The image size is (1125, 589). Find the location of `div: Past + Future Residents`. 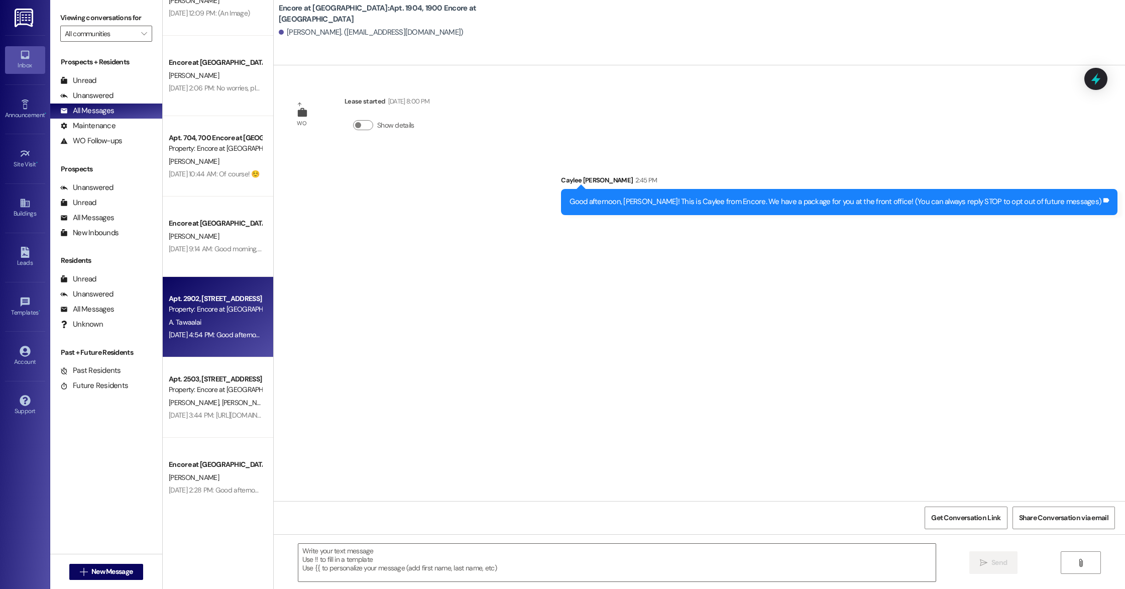

div: Past + Future Residents is located at coordinates (106, 352).